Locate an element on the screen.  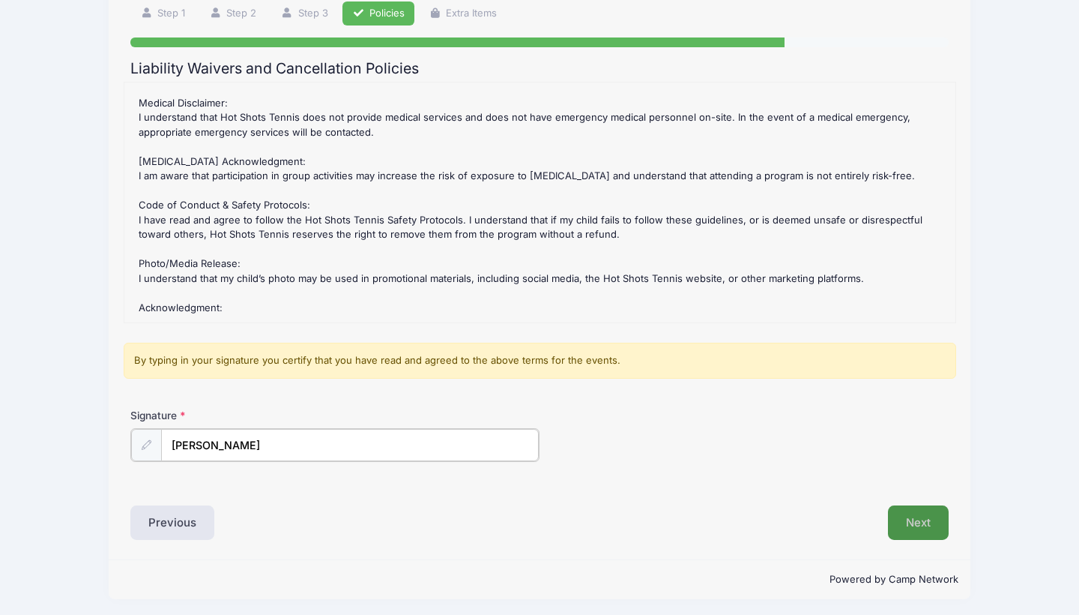
button: Next is located at coordinates (918, 522).